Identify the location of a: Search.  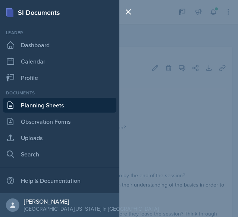
(60, 155).